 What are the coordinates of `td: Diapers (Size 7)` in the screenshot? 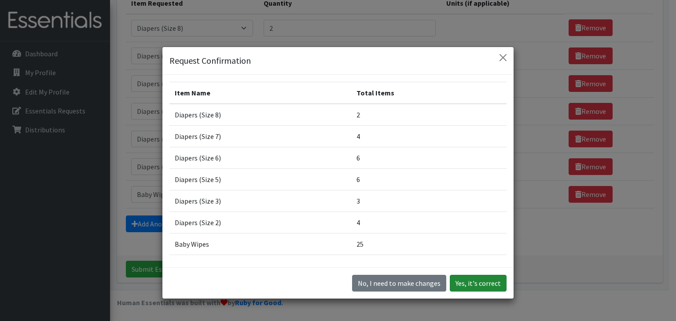 It's located at (260, 136).